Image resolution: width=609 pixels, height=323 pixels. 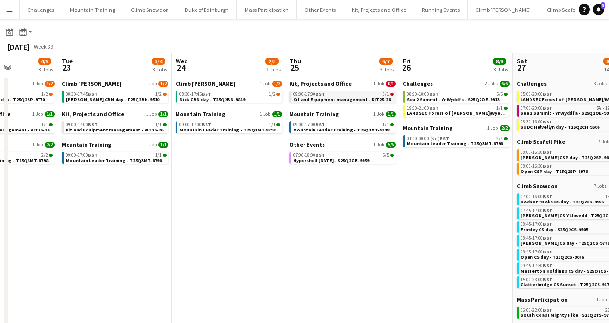 I want to click on span: Sea 2 Summit - Yr Wyddfa - S25Q2OE-9913, so click(x=453, y=99).